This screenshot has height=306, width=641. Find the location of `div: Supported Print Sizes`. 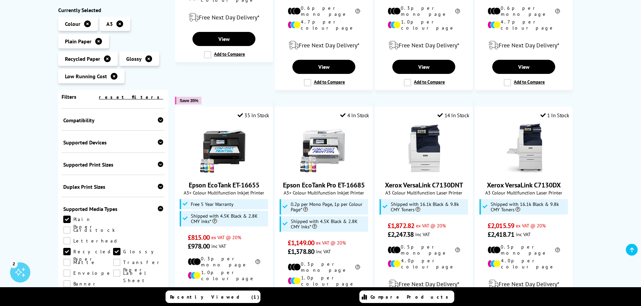

div: Supported Print Sizes is located at coordinates (113, 165).